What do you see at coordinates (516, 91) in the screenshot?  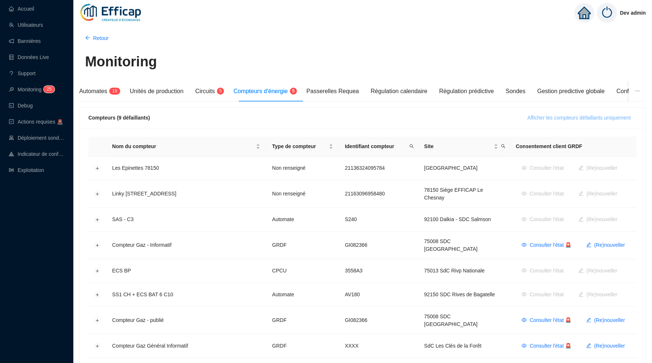 I see `div: Sondes` at bounding box center [516, 91].